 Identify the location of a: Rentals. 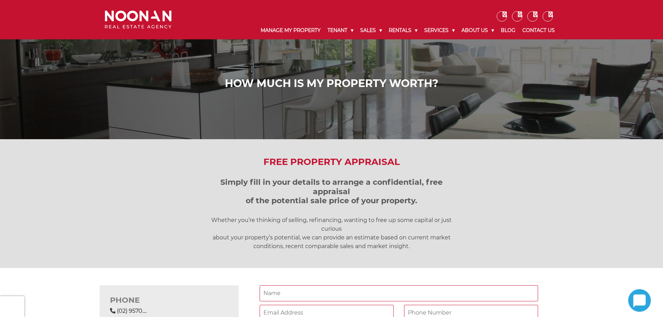
(403, 30).